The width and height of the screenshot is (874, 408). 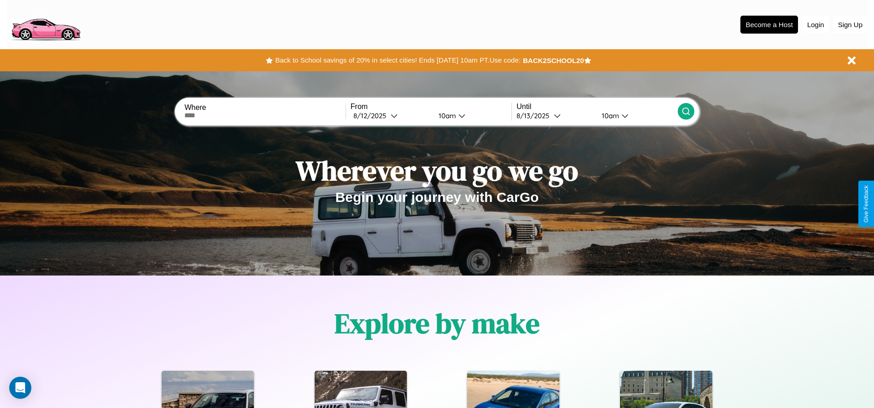 What do you see at coordinates (372, 116) in the screenshot?
I see `div: 8 / 12 / 2025` at bounding box center [372, 116].